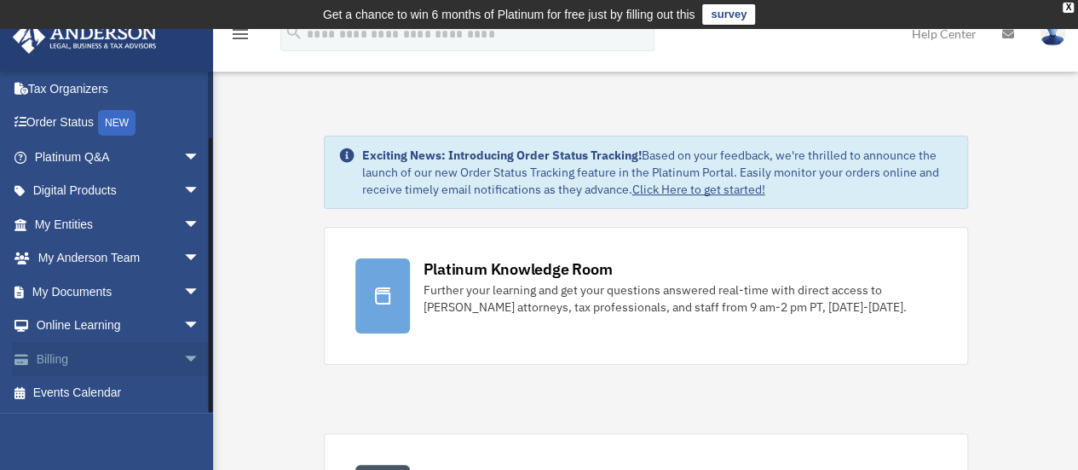 The width and height of the screenshot is (1078, 470). I want to click on a: Events Calendar, so click(119, 393).